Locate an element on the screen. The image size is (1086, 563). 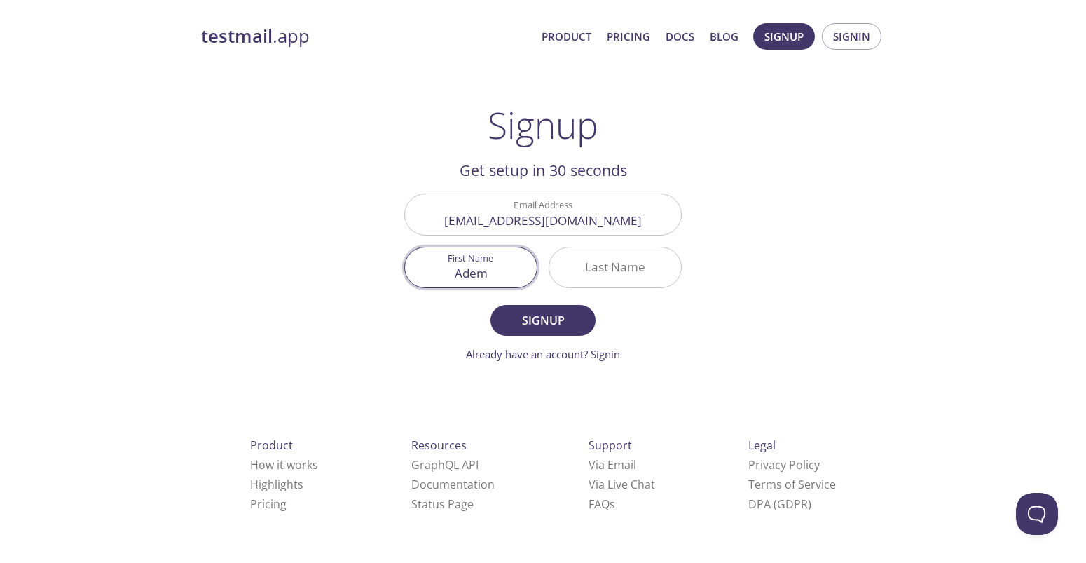
a: FAQ is located at coordinates (602, 504).